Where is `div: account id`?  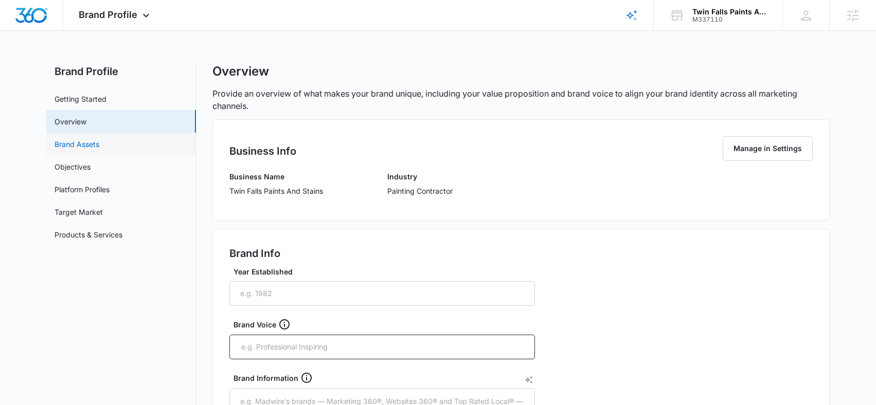 div: account id is located at coordinates (730, 20).